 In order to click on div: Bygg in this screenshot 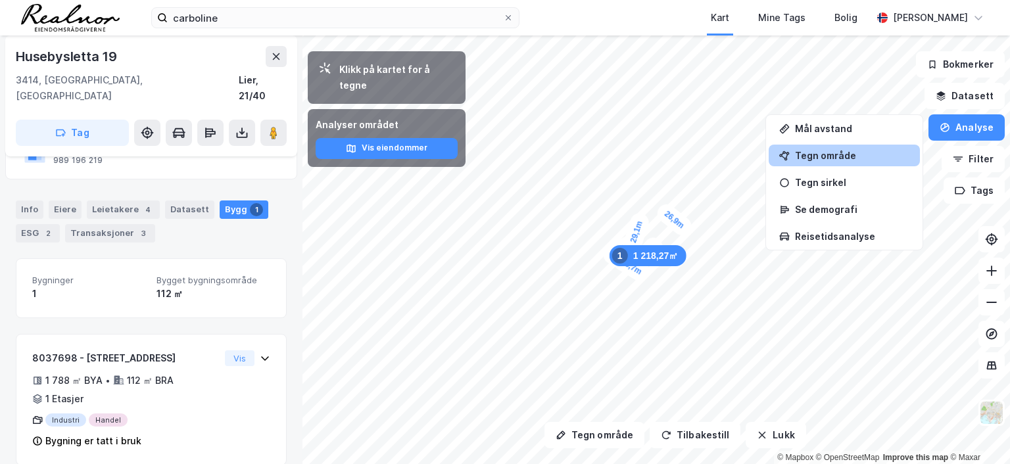, I will do `click(244, 210)`.